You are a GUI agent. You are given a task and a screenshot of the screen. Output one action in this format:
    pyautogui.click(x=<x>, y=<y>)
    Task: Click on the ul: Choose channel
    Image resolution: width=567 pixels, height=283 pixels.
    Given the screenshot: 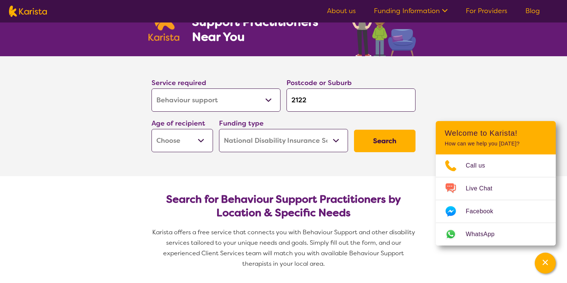 What is the action you would take?
    pyautogui.click(x=496, y=200)
    